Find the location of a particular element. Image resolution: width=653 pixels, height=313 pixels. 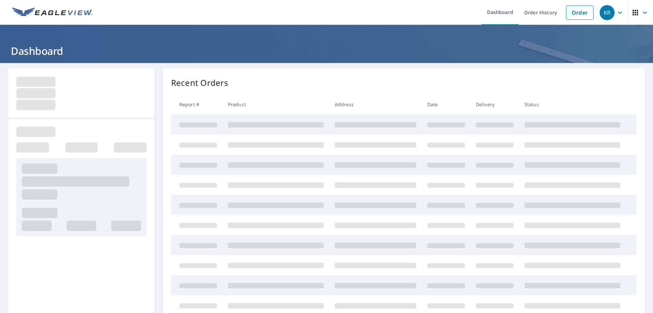

th: Address is located at coordinates (375, 104).